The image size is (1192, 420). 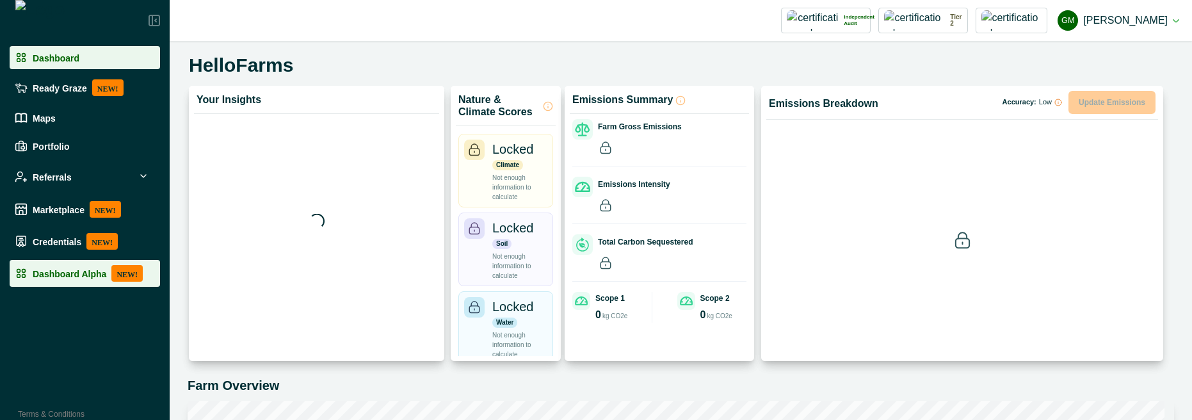 What do you see at coordinates (502, 244) in the screenshot?
I see `p: Soil` at bounding box center [502, 244].